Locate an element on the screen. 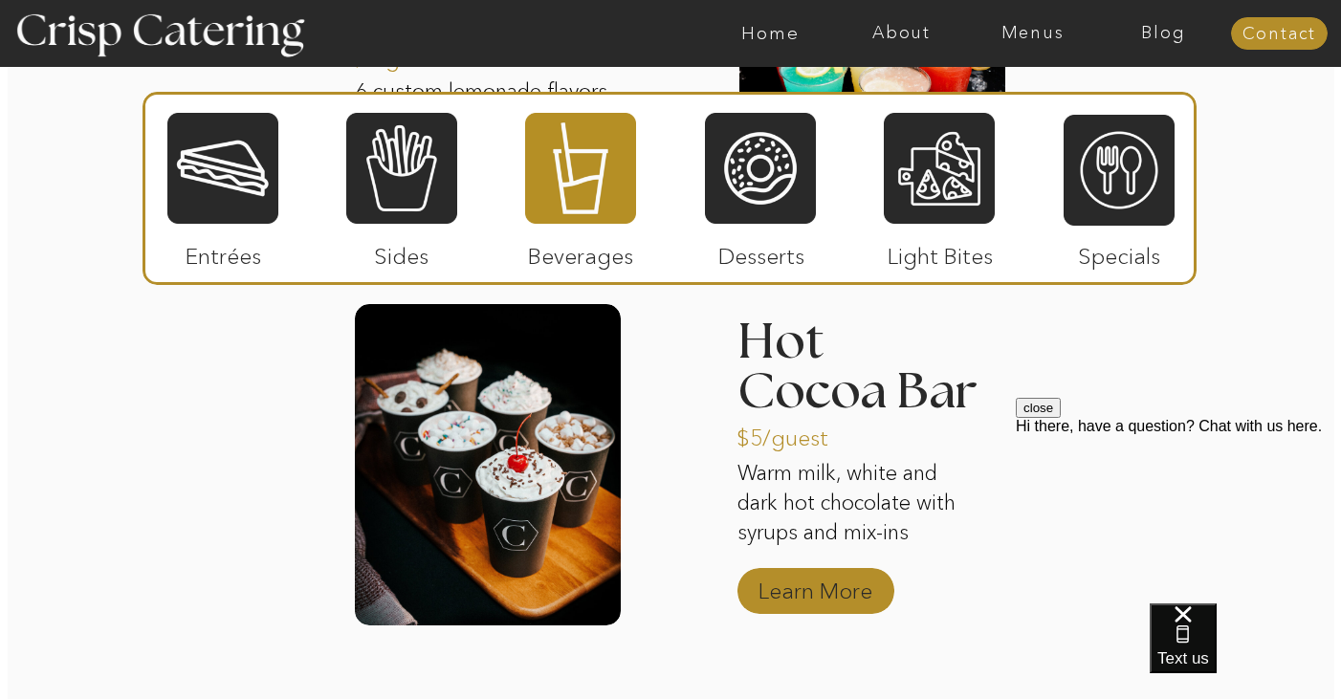 This screenshot has height=699, width=1341. p: Sides is located at coordinates (401, 252).